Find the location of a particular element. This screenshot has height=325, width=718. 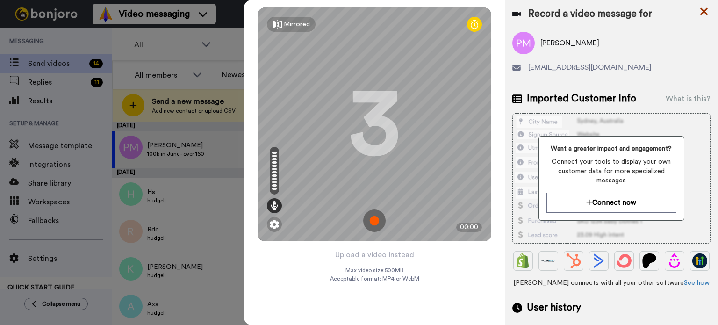

img: Shopify is located at coordinates (523, 261).